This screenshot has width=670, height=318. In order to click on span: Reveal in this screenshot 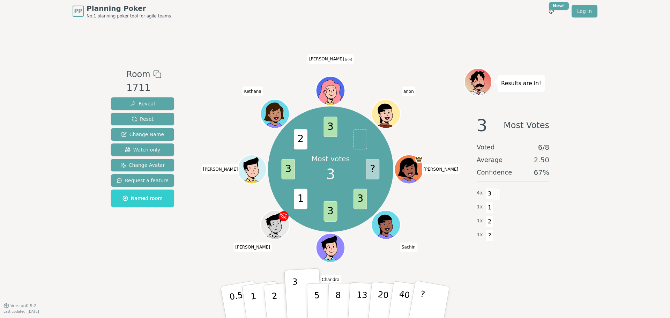, I will do `click(142, 104)`.